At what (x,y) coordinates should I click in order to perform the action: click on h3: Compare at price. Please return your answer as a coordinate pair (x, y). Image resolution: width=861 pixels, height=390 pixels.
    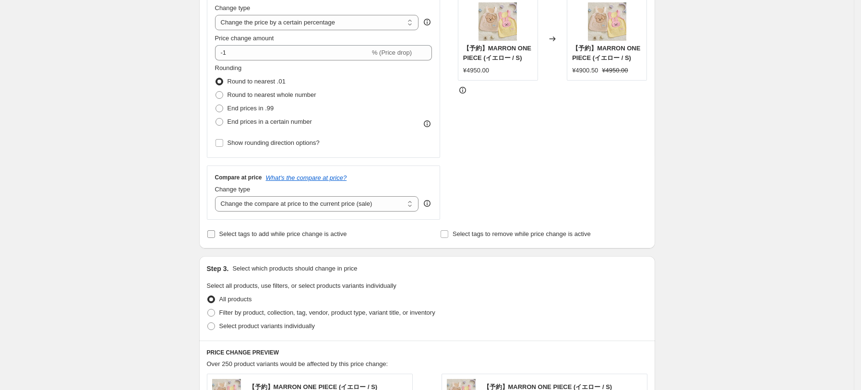
    Looking at the image, I should click on (239, 178).